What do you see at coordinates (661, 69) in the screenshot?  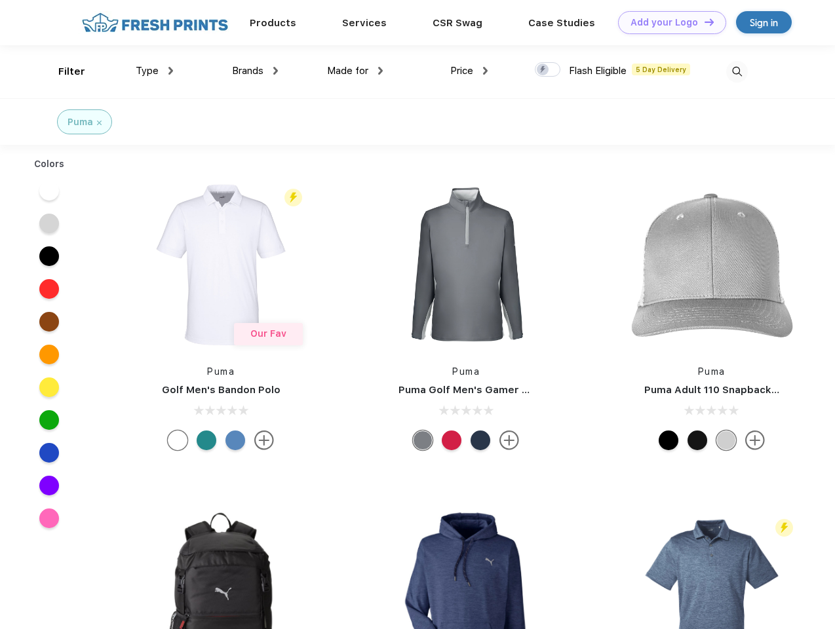 I see `span: 5 Day Delivery` at bounding box center [661, 69].